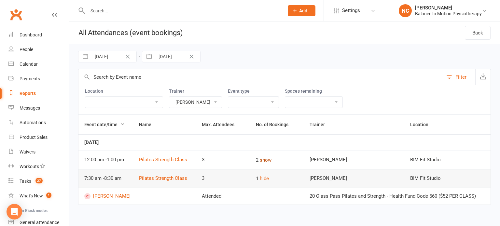 Image resolution: width=500 pixels, height=226 pixels. Describe the element at coordinates (38, 137) in the screenshot. I see `a: Product Sales` at that location.